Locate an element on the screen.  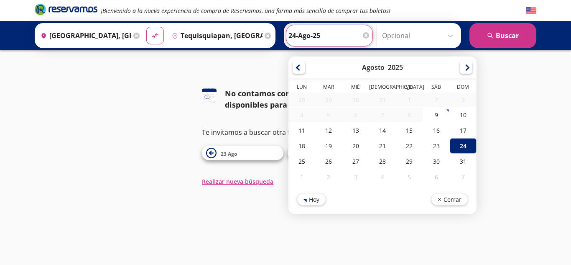
th: Domingo is located at coordinates (464, 88).